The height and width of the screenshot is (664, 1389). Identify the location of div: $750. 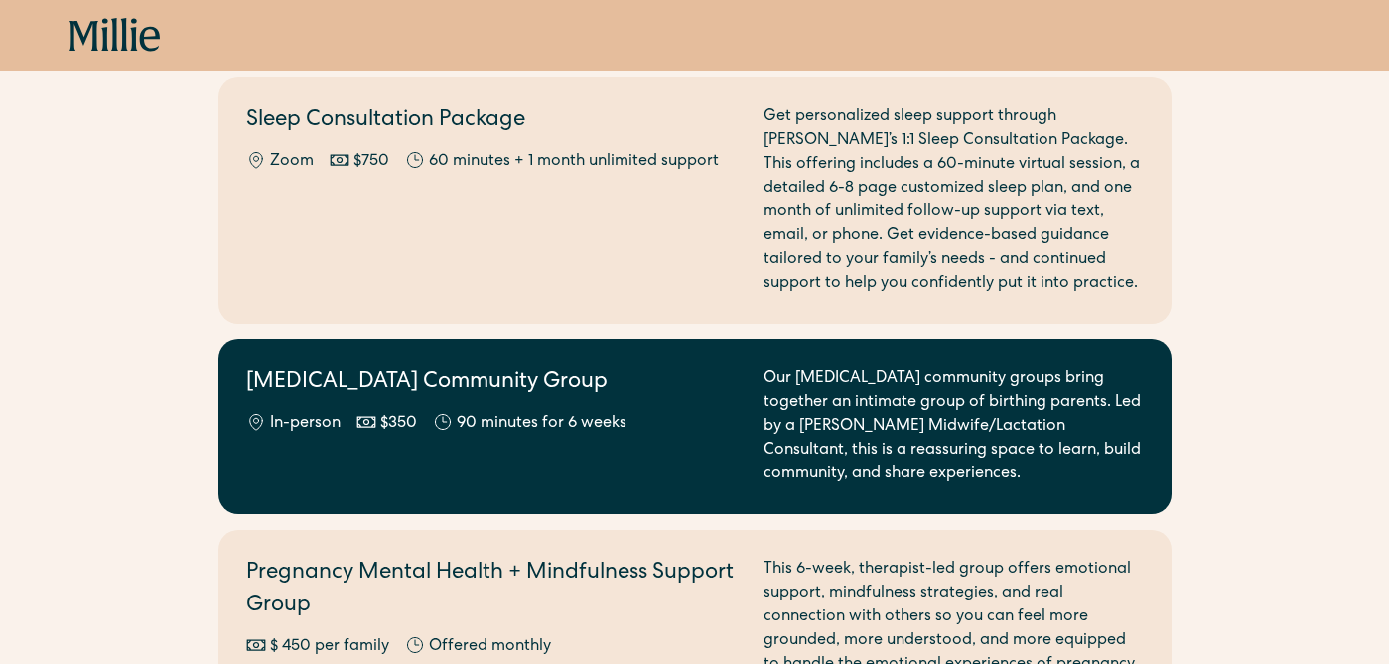
(371, 162).